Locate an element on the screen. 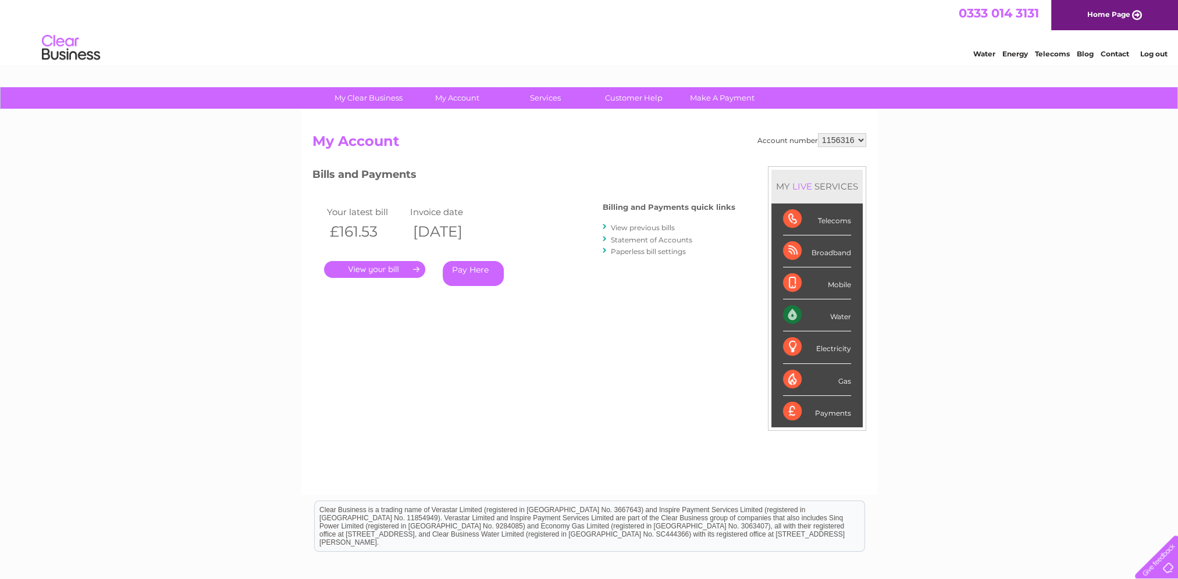  a: My Account is located at coordinates (457, 98).